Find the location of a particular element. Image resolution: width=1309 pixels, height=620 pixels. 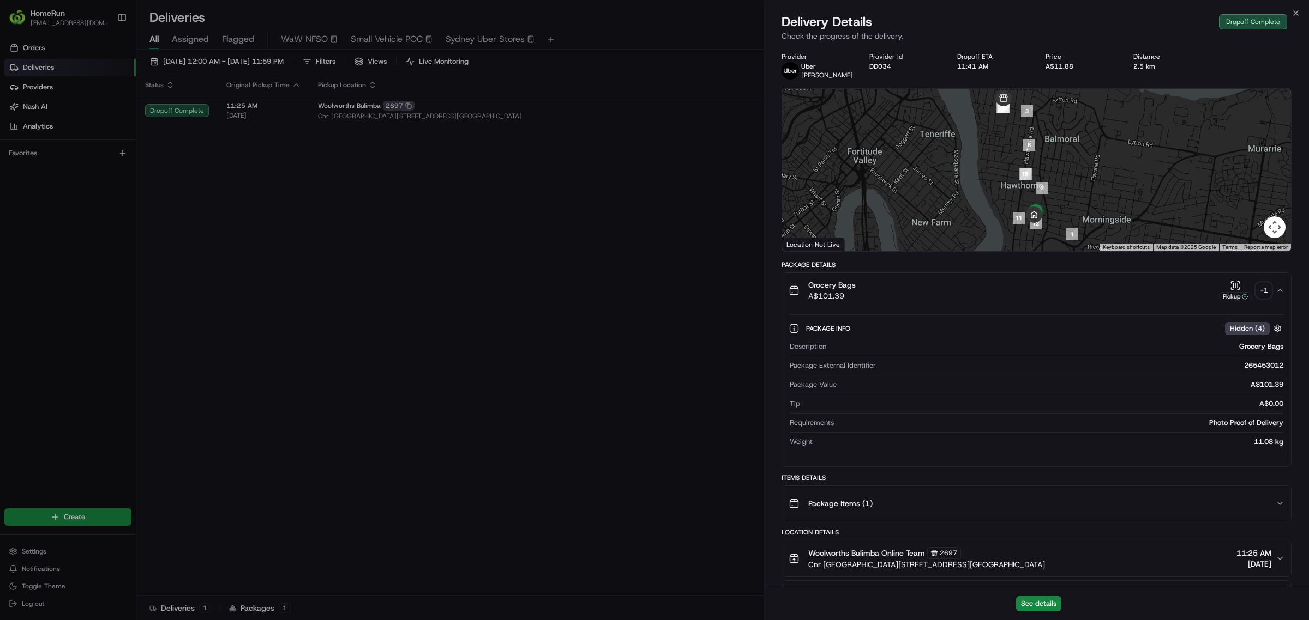

span: Description is located at coordinates (807, 347).